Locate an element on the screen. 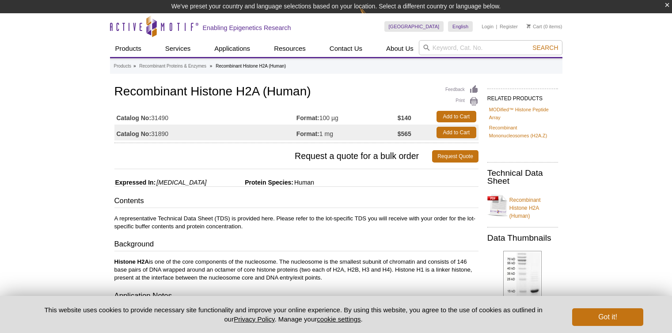 The image size is (672, 333). td: 31490 is located at coordinates (205, 117).